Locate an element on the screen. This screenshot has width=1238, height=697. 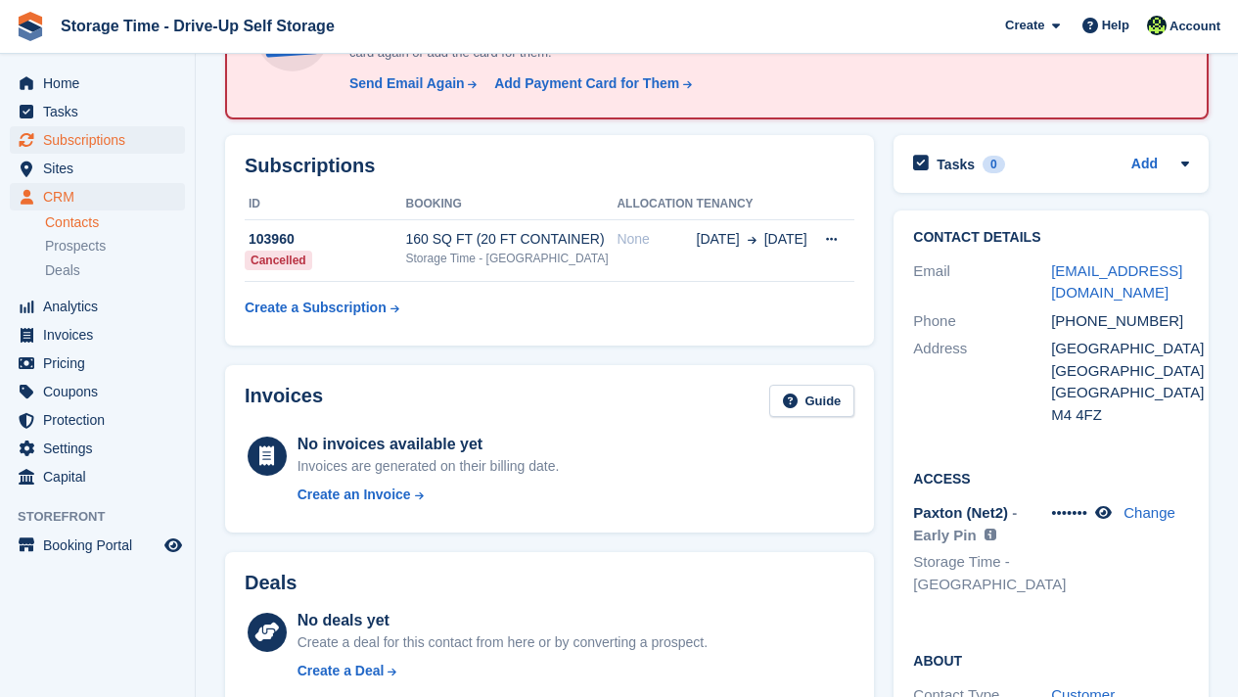
a: Storage Time - Drive-Up Self Storage is located at coordinates (198, 25).